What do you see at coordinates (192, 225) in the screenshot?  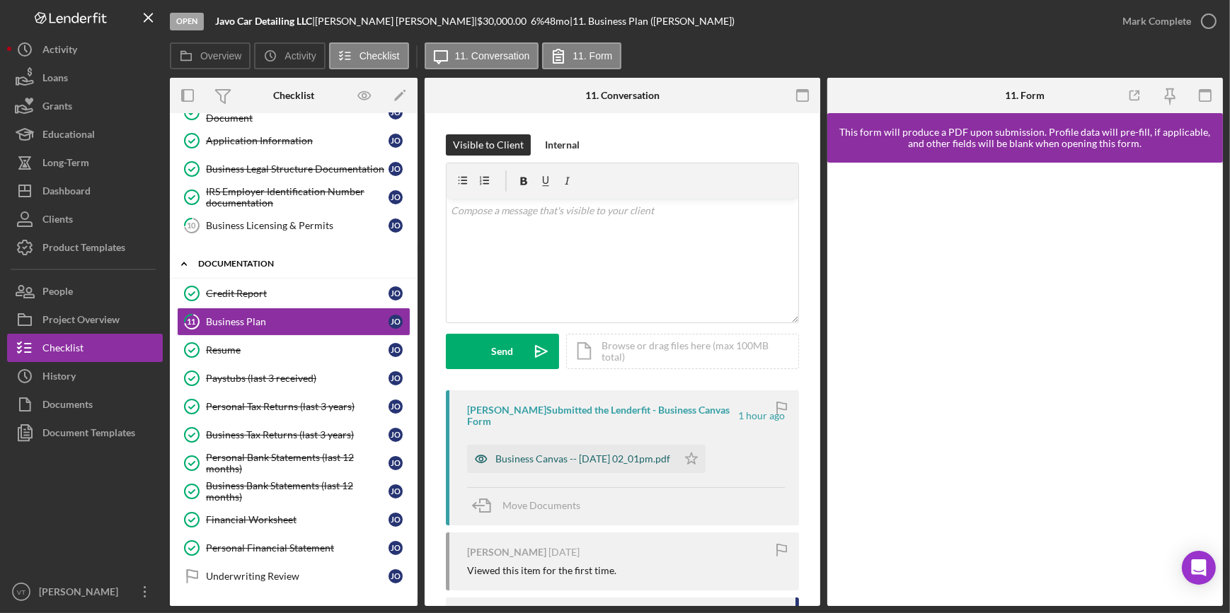 I see `tspan: 10` at bounding box center [192, 225].